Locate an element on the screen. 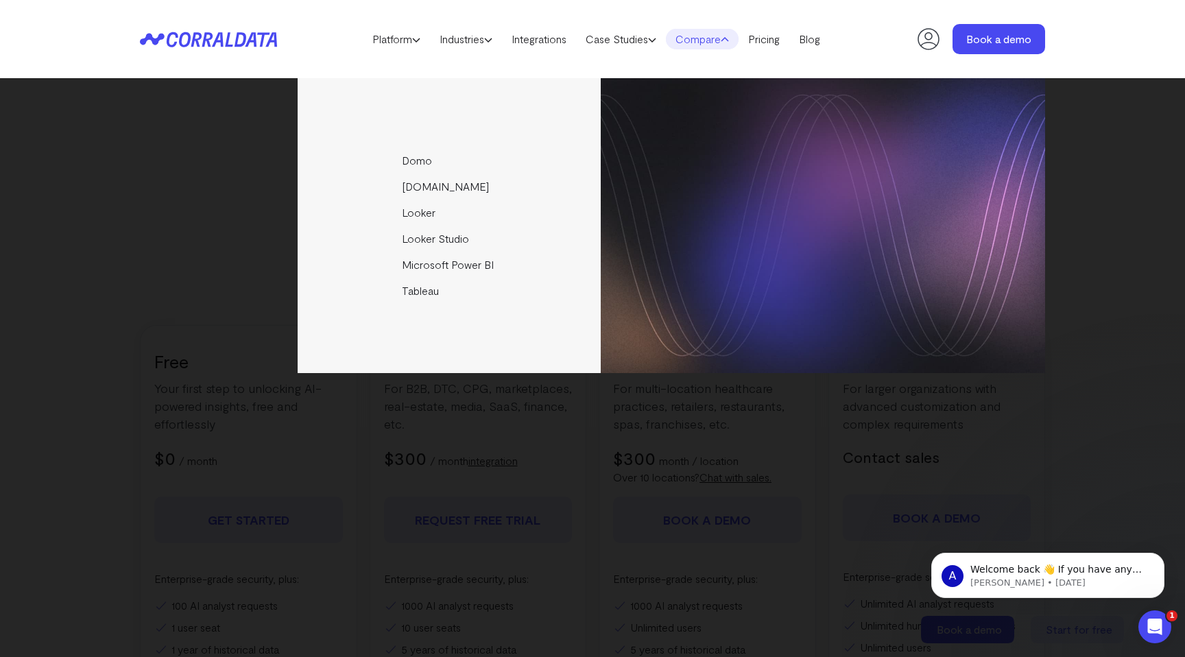 The width and height of the screenshot is (1185, 657). div: Profile image for Alex is located at coordinates (42, 52).